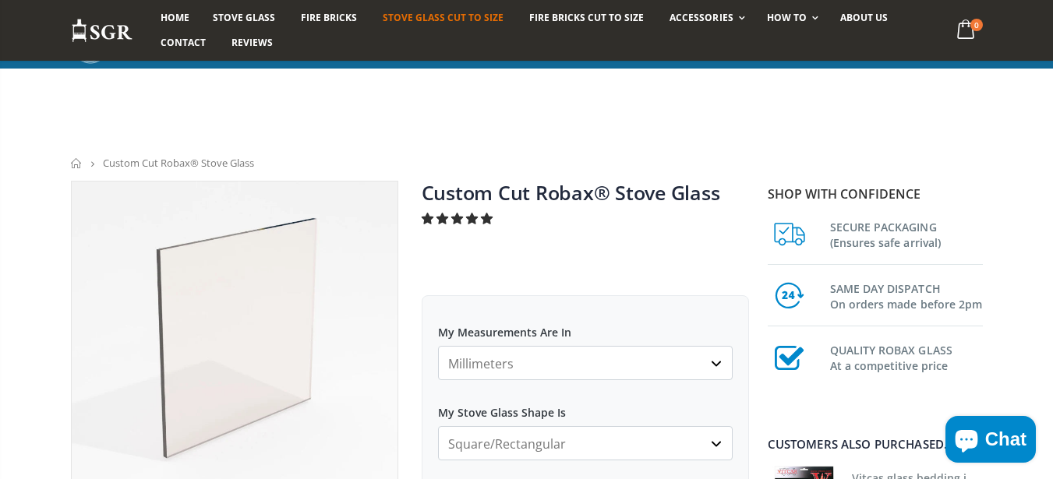 This screenshot has height=479, width=1053. I want to click on a: Accessories, so click(704, 18).